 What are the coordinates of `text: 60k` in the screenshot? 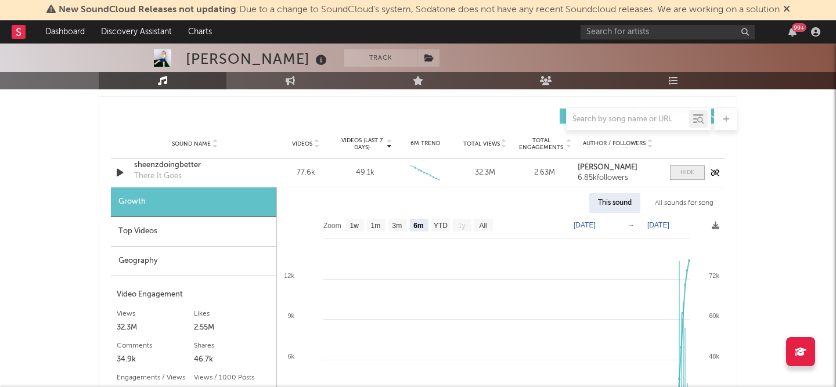 It's located at (714, 316).